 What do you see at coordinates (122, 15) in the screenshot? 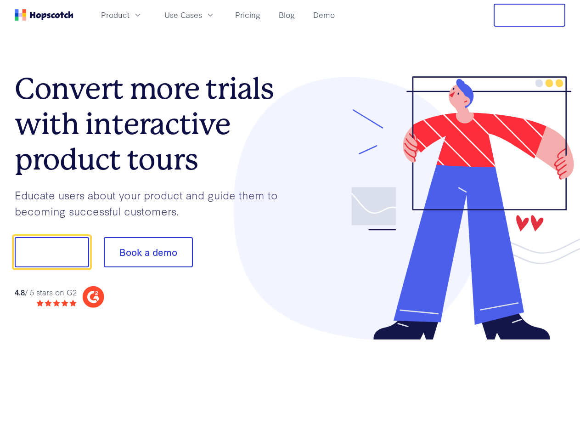
I see `button: Product` at bounding box center [122, 15].